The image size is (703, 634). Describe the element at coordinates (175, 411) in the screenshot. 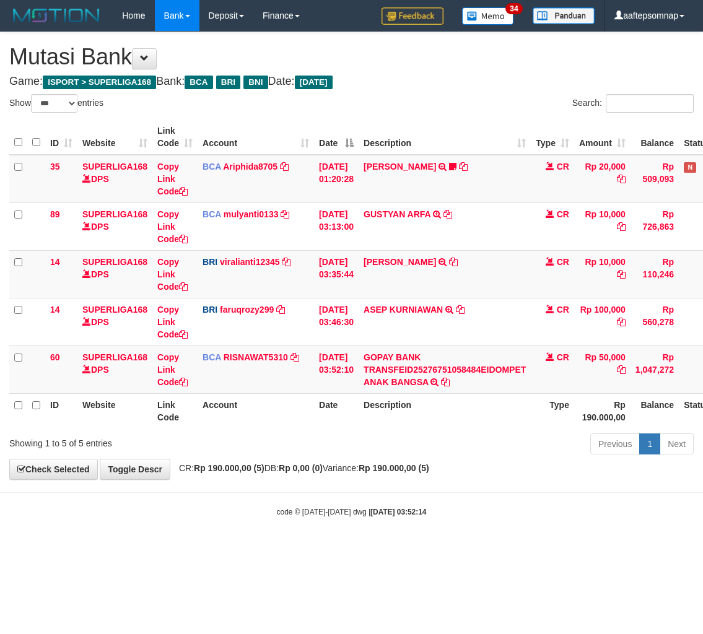

I see `th: Link Code` at that location.